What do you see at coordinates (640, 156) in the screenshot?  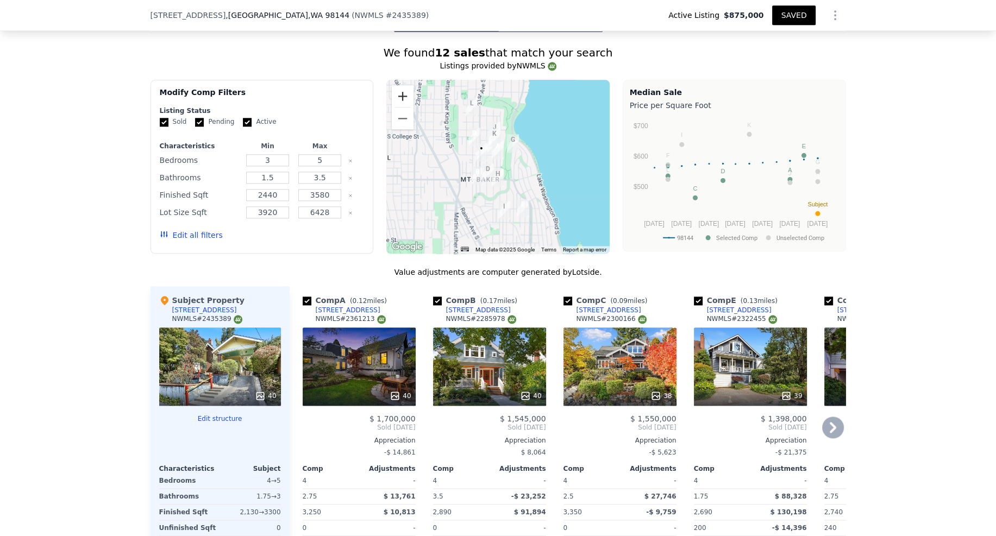 I see `text: $600` at bounding box center [640, 156].